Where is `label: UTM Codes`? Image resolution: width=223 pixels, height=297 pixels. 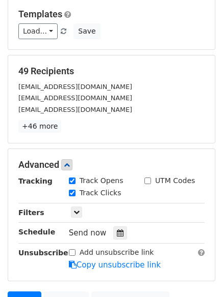 label: UTM Codes is located at coordinates (175, 181).